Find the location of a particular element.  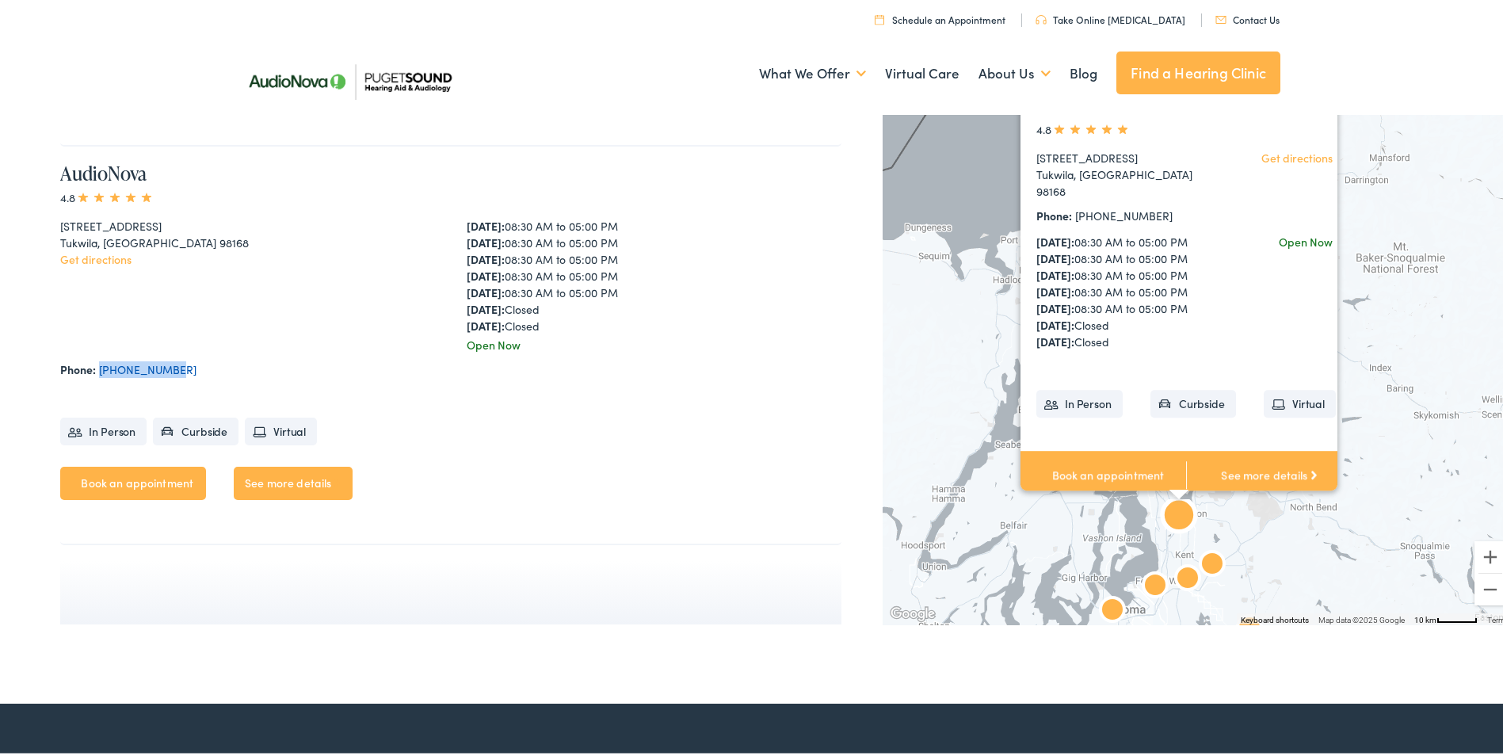

a: Open this area in Google Maps (opens a new window) is located at coordinates (913, 611).